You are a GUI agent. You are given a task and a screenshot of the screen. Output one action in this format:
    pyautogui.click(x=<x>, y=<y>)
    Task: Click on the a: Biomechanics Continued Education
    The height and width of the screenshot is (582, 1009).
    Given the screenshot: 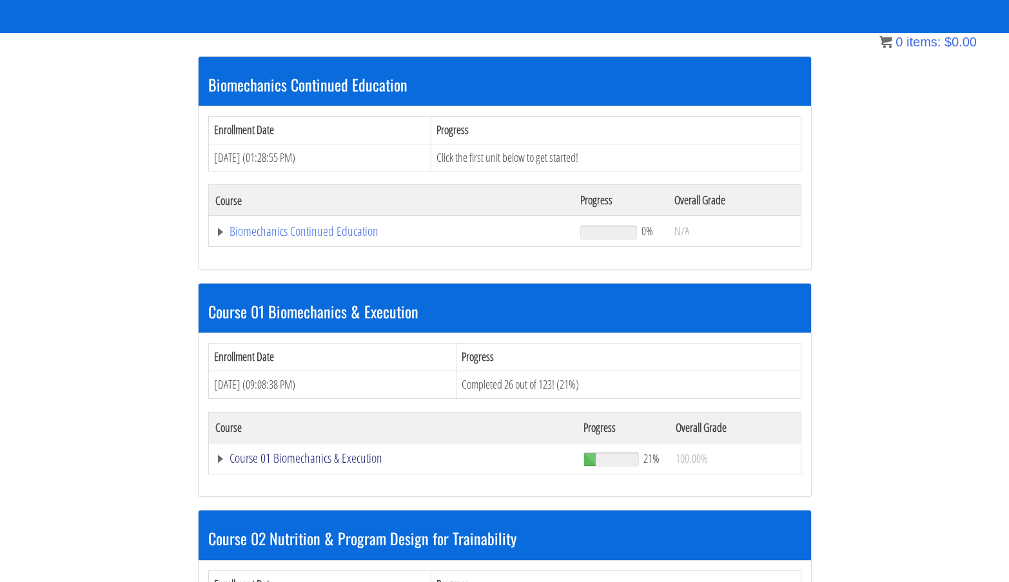 What is the action you would take?
    pyautogui.click(x=391, y=231)
    